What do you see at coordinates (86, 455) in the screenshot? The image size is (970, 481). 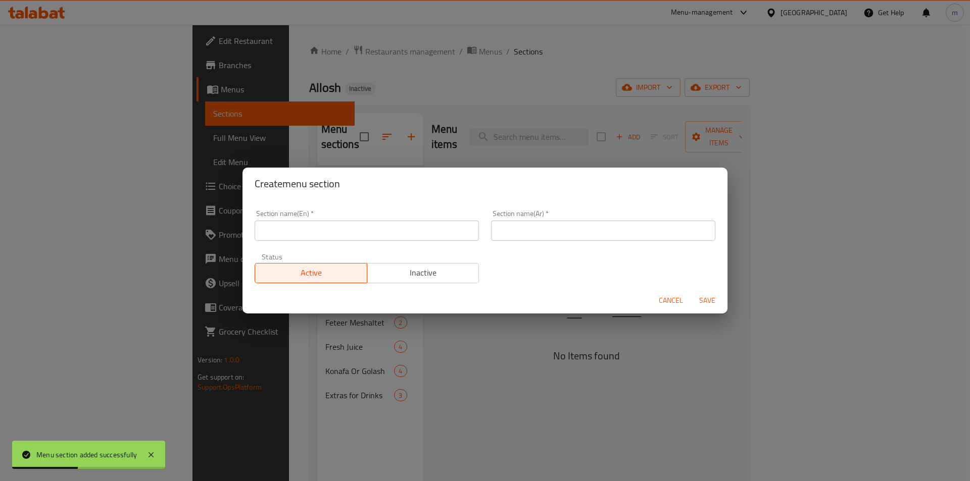 I see `div: Menu section added successfully` at bounding box center [86, 455].